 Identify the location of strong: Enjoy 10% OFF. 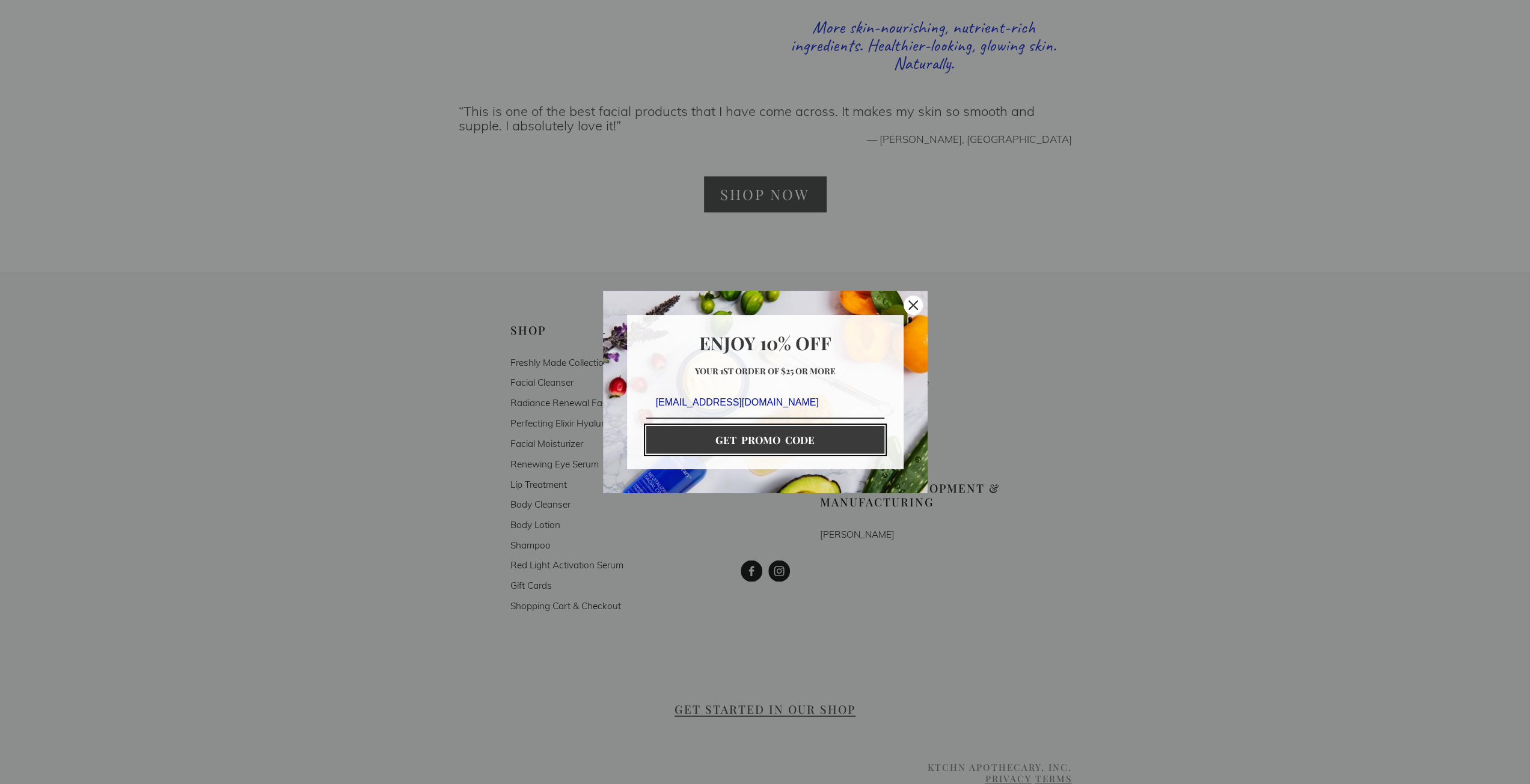
(765, 343).